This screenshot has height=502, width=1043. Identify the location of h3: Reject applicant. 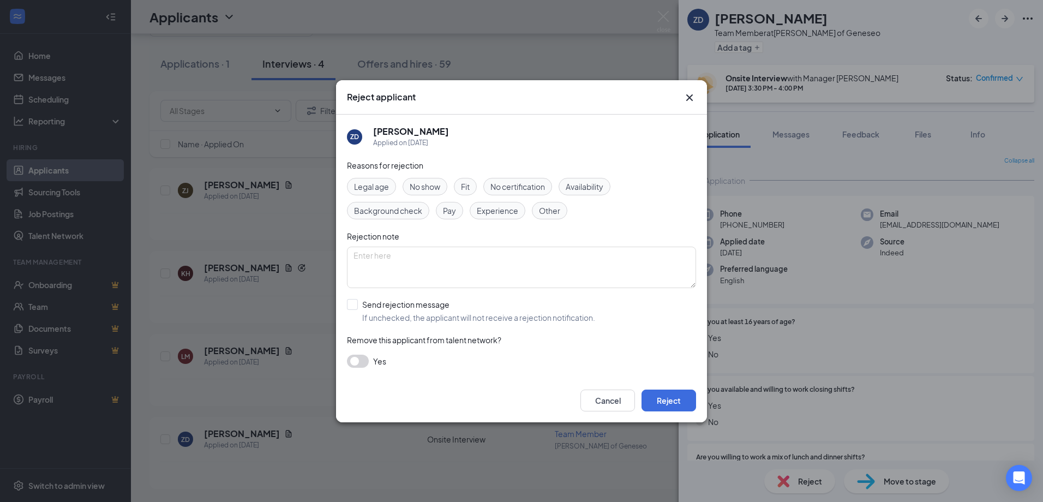
(381, 97).